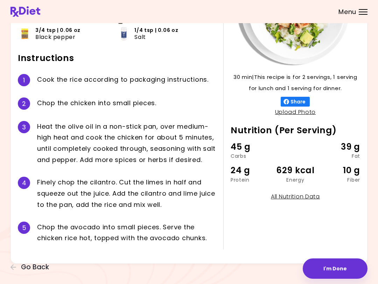  I want to click on span: Black pepper, so click(55, 37).